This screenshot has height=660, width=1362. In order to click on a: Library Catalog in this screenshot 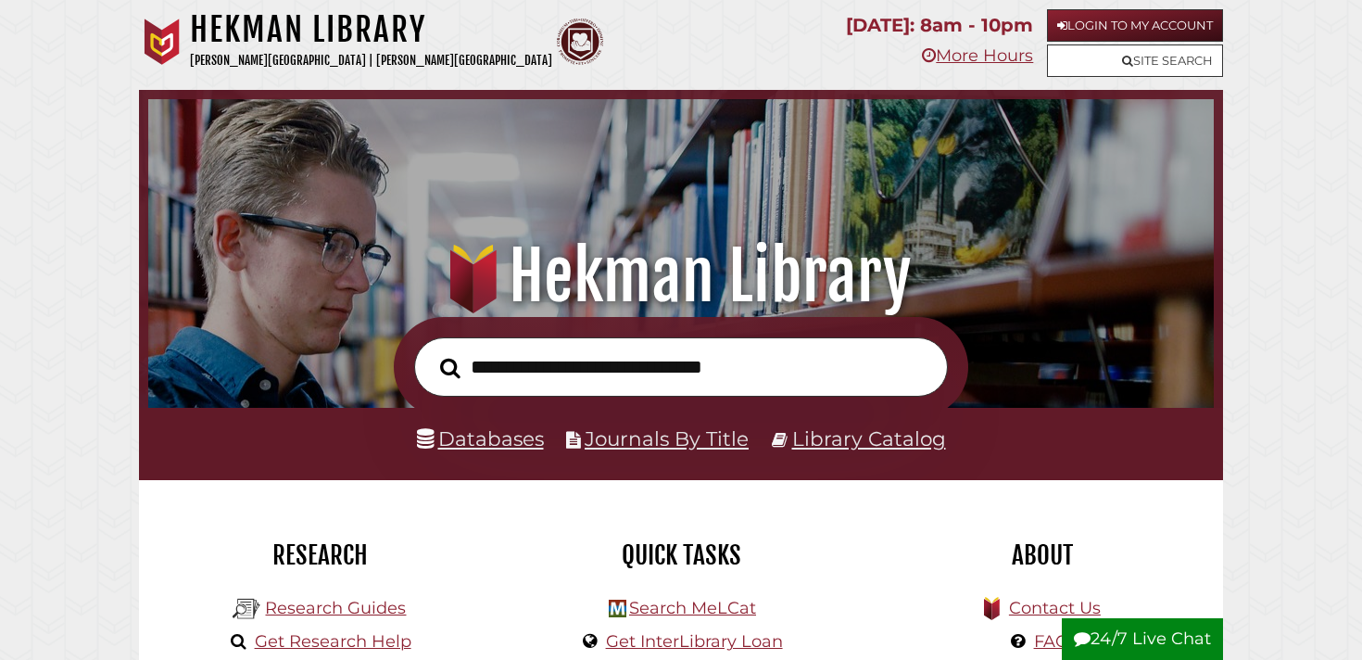, I will do `click(869, 438)`.